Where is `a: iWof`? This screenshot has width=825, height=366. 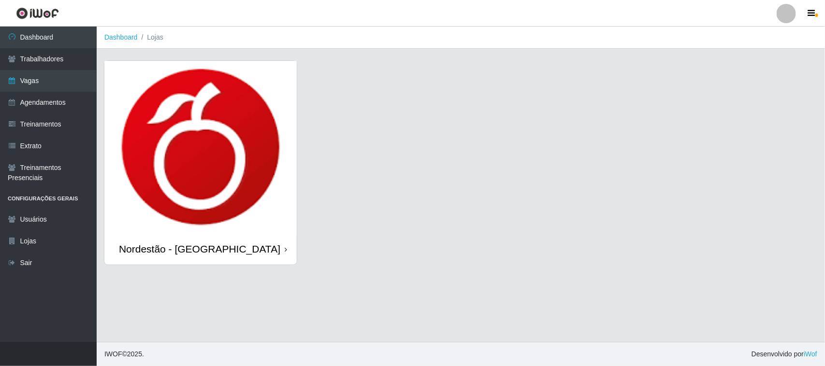
a: iWof is located at coordinates (810, 354).